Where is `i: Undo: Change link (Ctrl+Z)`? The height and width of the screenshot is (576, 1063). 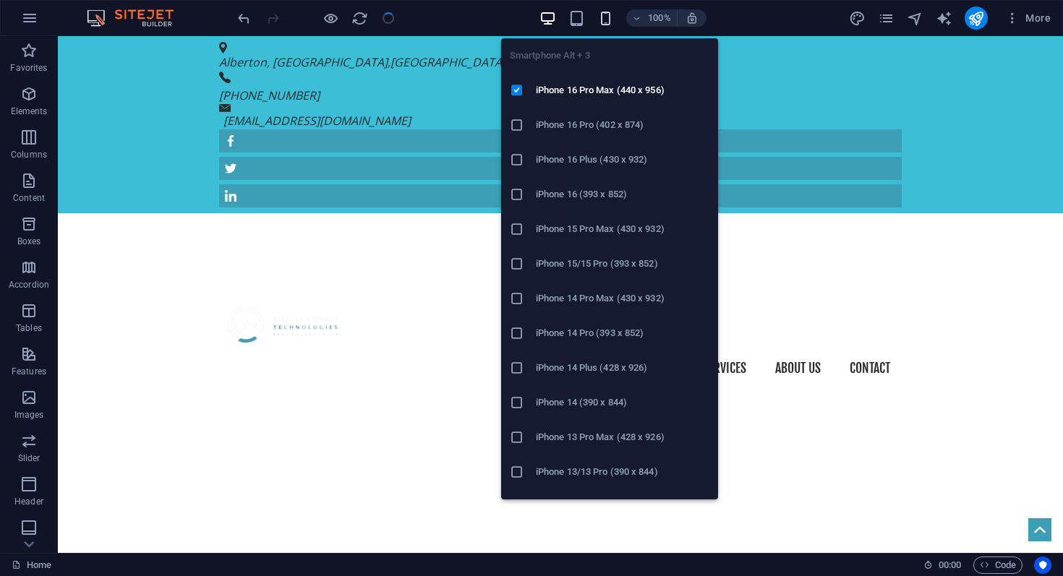
i: Undo: Change link (Ctrl+Z) is located at coordinates (244, 18).